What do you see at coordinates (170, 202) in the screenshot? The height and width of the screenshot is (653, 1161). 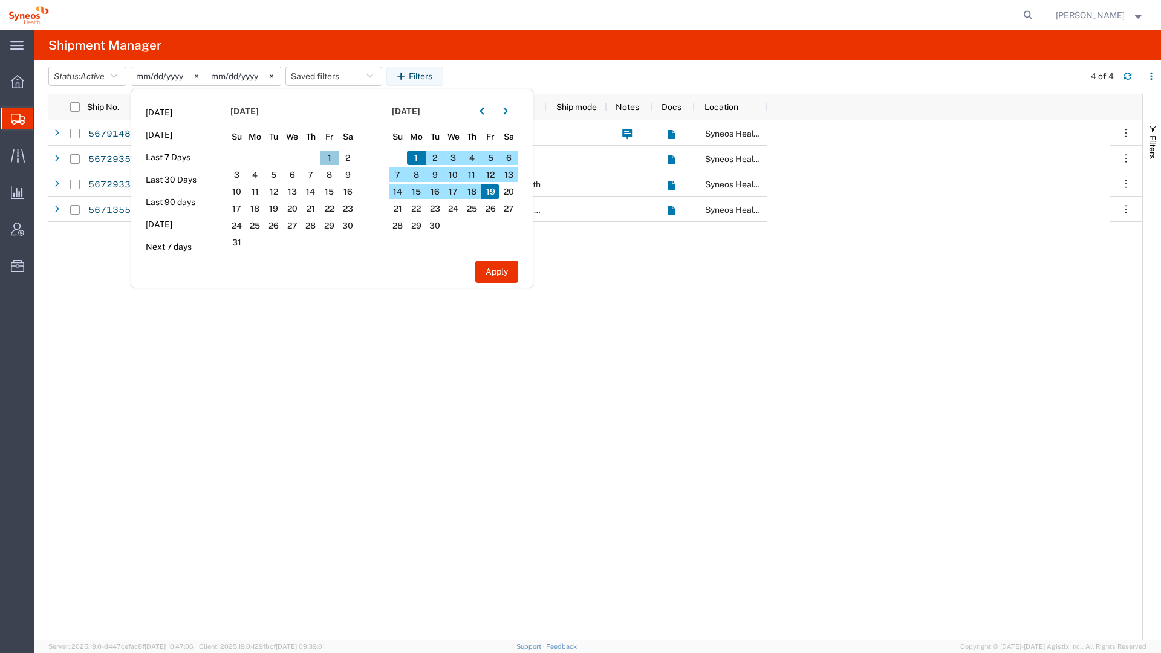 I see `li: Last 90 days` at bounding box center [170, 202].